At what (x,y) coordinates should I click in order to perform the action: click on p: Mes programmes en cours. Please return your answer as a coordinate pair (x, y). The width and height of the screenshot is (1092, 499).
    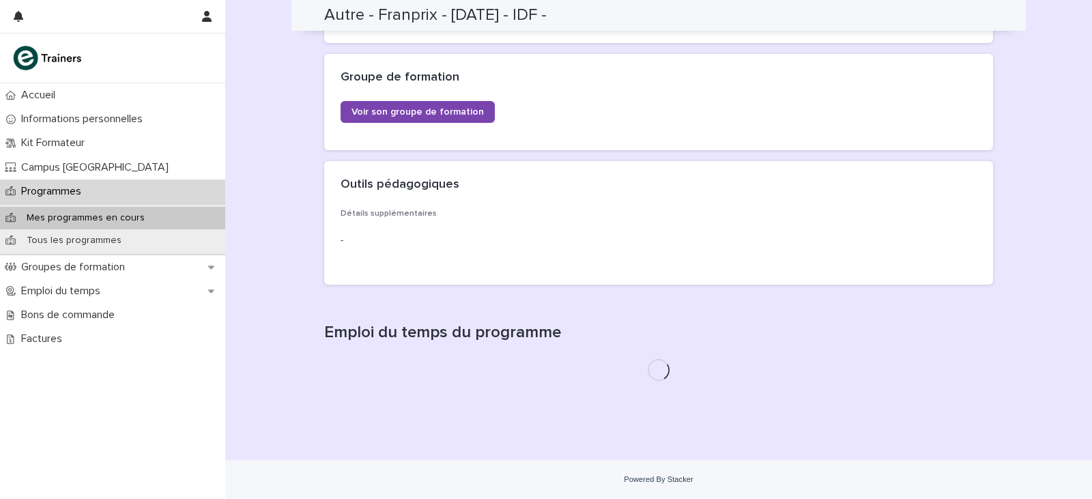
    Looking at the image, I should click on (85, 218).